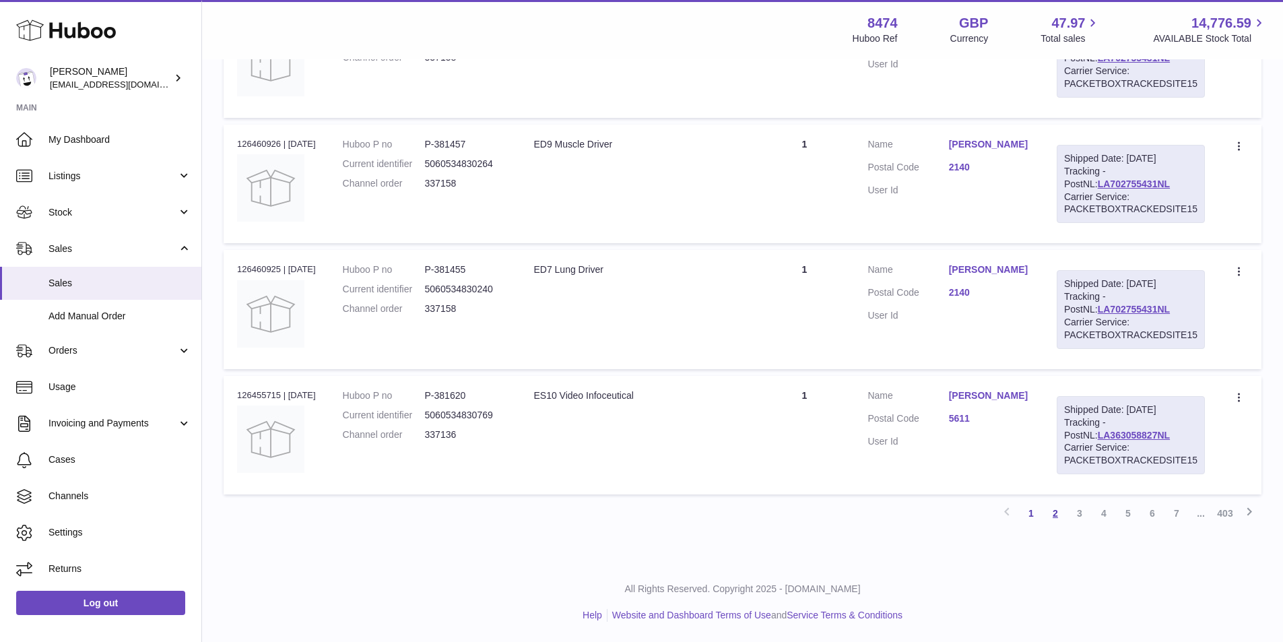 This screenshot has height=642, width=1283. I want to click on div: ED9 Muscle Driver, so click(637, 144).